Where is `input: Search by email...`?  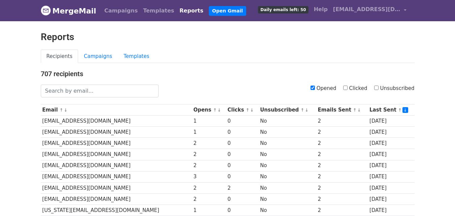 input: Search by email... is located at coordinates (100, 91).